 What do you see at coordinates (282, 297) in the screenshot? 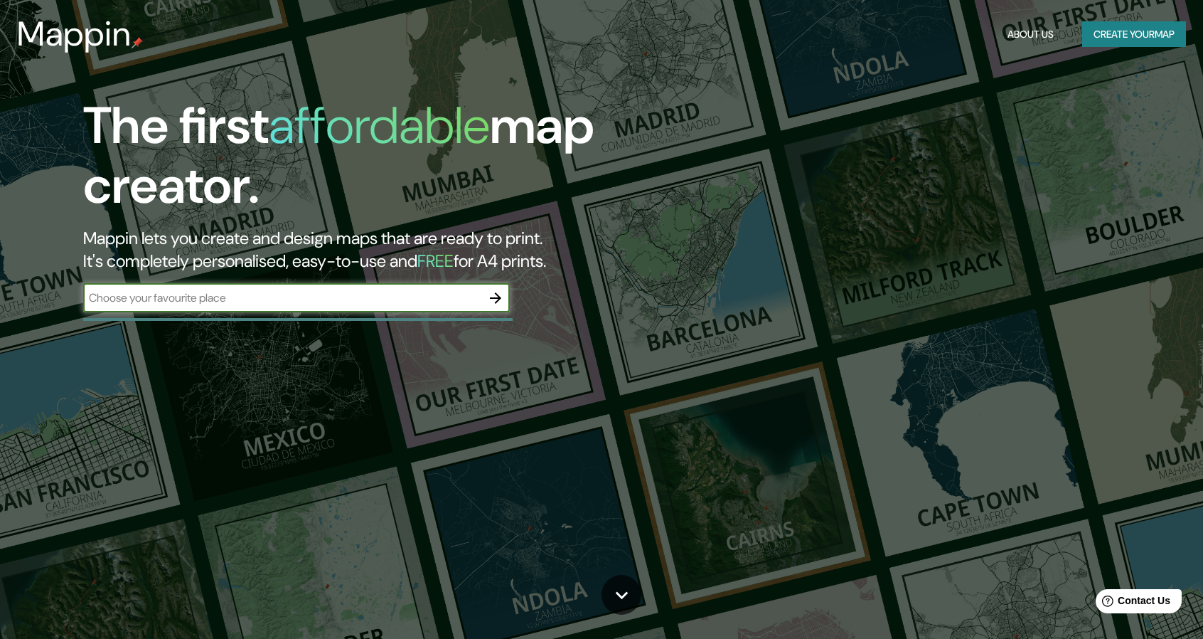
I see `input: Choose your favourite place` at bounding box center [282, 297].